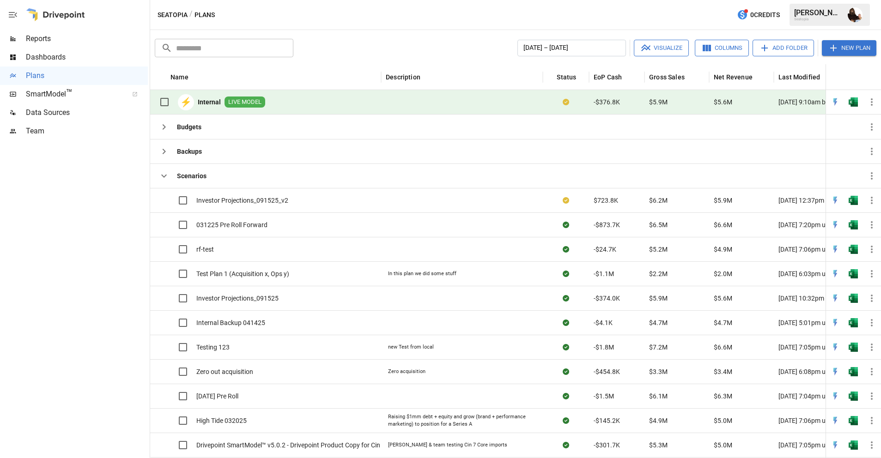  Describe the element at coordinates (603, 323) in the screenshot. I see `span: -$4.1K` at that location.